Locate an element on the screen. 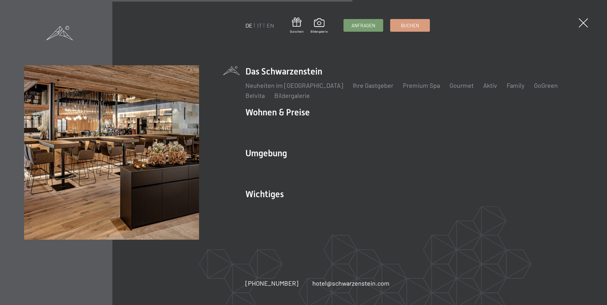 This screenshot has width=607, height=305. a: EN is located at coordinates (270, 25).